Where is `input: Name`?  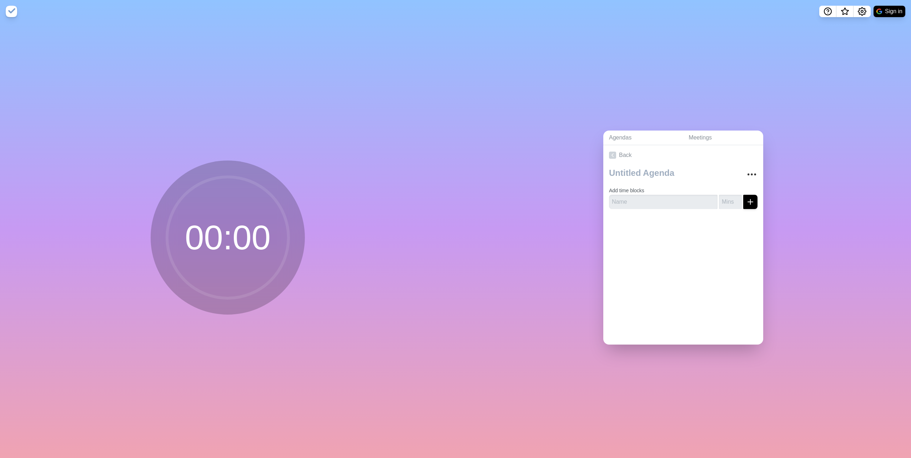
input: Name is located at coordinates (663, 202).